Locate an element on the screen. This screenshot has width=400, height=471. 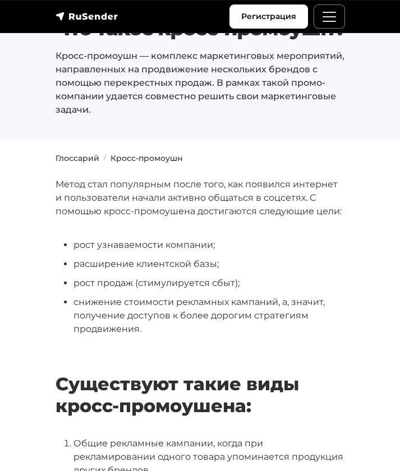
img: RuSender is located at coordinates (87, 16).